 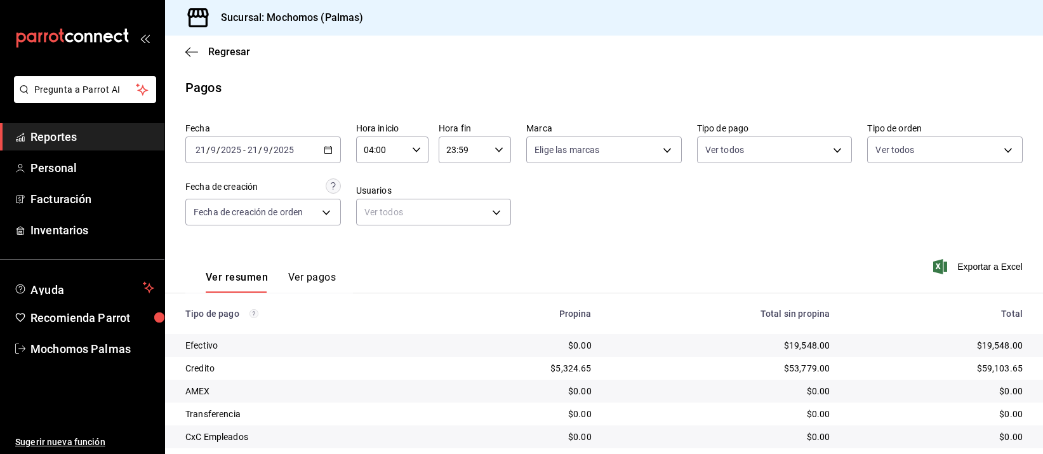 What do you see at coordinates (721, 314) in the screenshot?
I see `div: Total sin propina` at bounding box center [721, 314].